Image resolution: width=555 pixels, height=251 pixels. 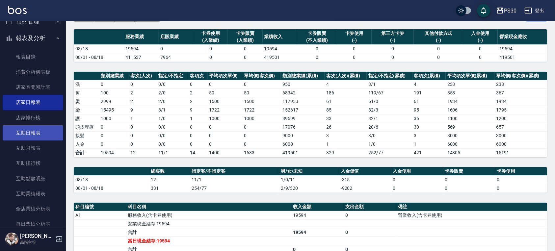 I want to click on td: 12, so click(x=170, y=180).